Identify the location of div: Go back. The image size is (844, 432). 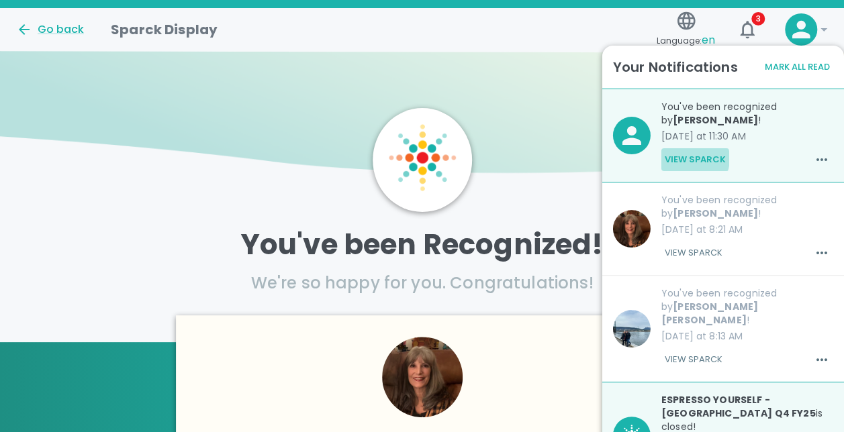
(50, 30).